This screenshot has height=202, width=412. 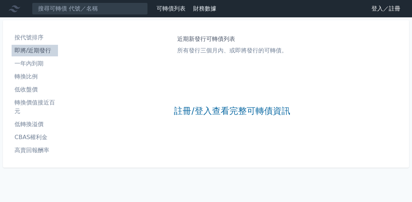 I want to click on a: 註冊/登入查看完整可轉債資訊, so click(x=232, y=111).